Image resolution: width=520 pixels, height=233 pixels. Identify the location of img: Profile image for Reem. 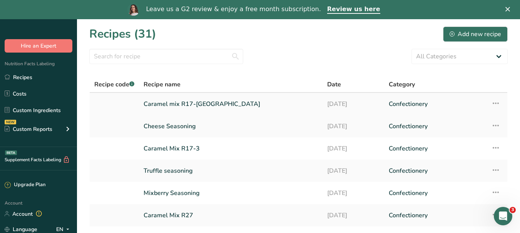
(133, 10).